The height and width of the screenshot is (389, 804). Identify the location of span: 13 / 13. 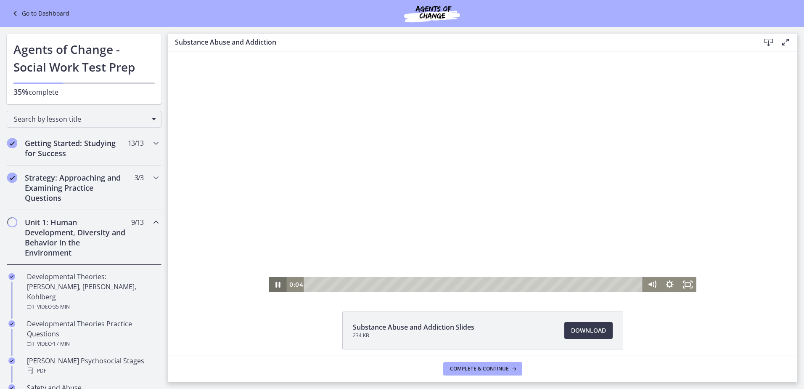
(135, 143).